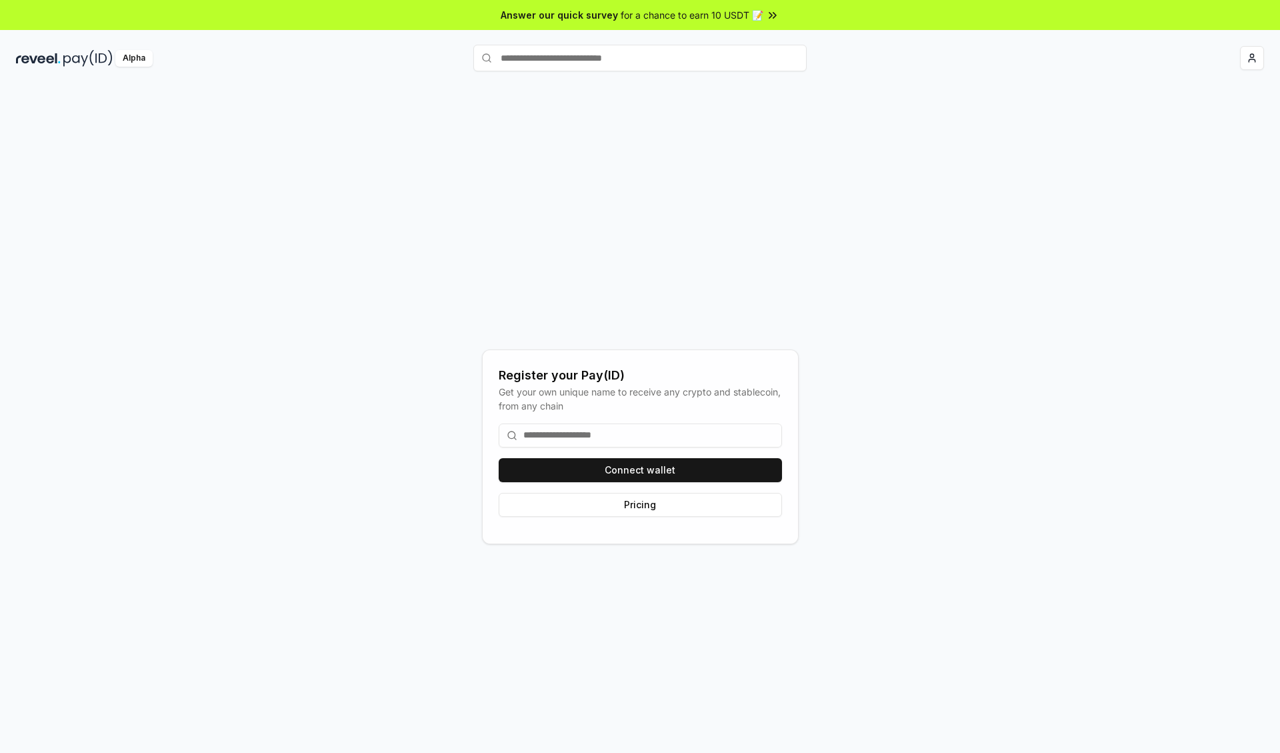 This screenshot has height=753, width=1280. What do you see at coordinates (38, 58) in the screenshot?
I see `img: reveel_dark` at bounding box center [38, 58].